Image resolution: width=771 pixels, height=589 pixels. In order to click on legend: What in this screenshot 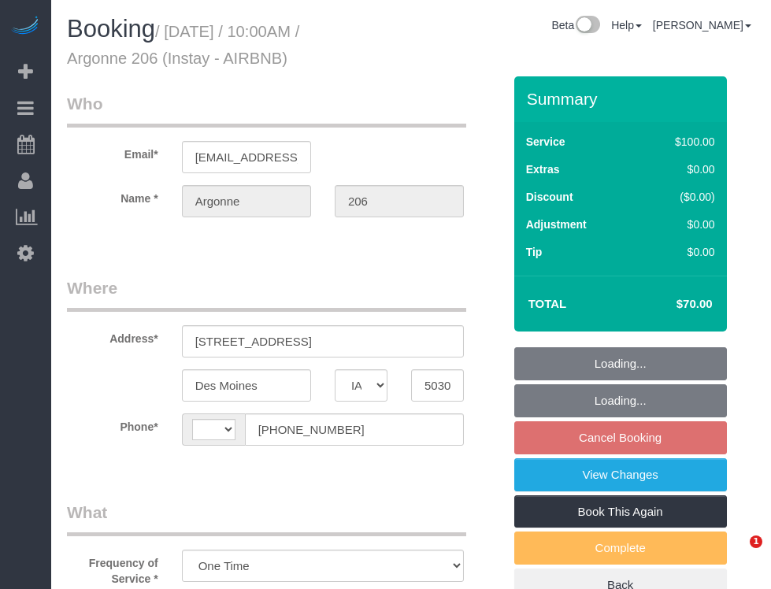, I will do `click(266, 518)`.